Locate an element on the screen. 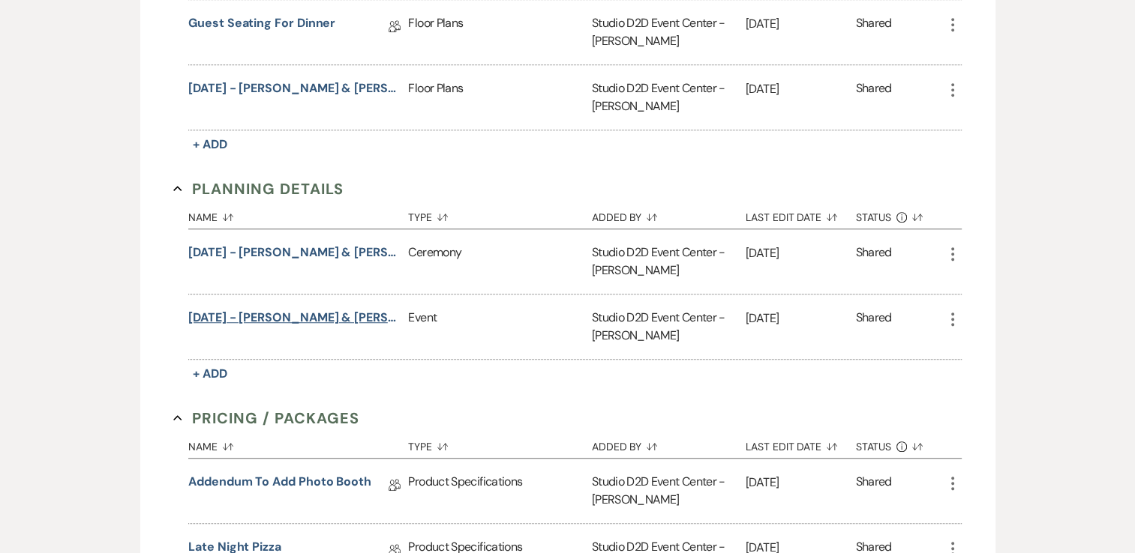  div: Event is located at coordinates (499, 327).